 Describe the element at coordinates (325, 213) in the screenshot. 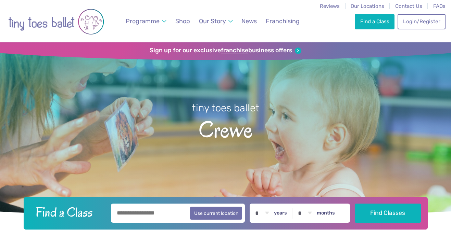

I see `label: months` at that location.